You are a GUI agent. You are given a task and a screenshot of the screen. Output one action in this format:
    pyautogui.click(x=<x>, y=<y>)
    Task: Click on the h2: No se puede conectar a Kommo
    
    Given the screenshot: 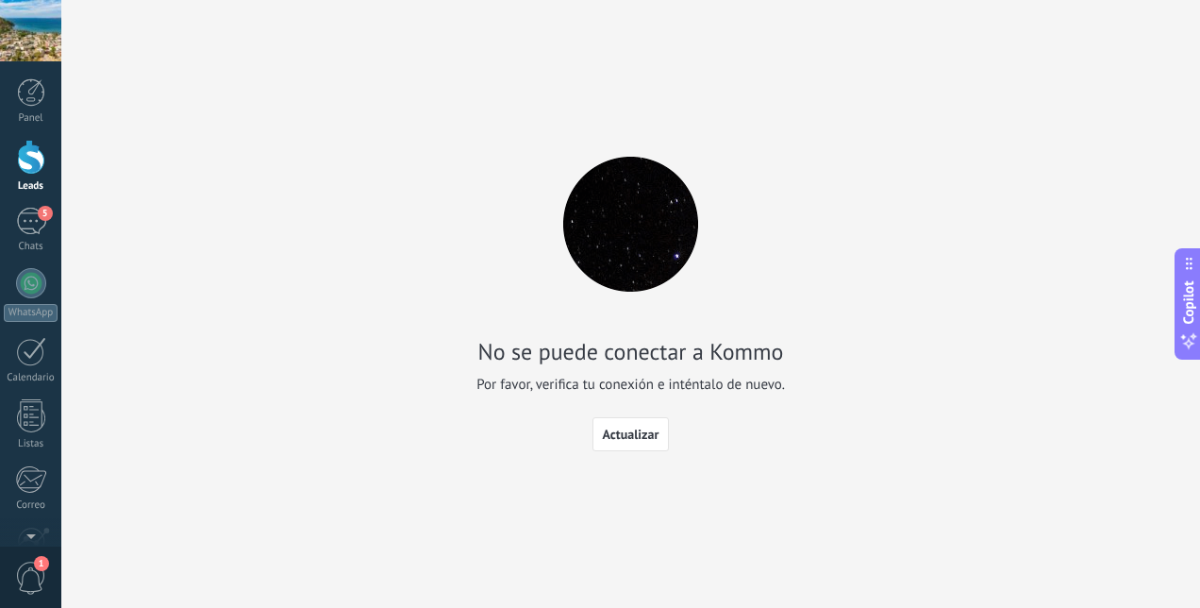 What is the action you would take?
    pyautogui.click(x=630, y=351)
    